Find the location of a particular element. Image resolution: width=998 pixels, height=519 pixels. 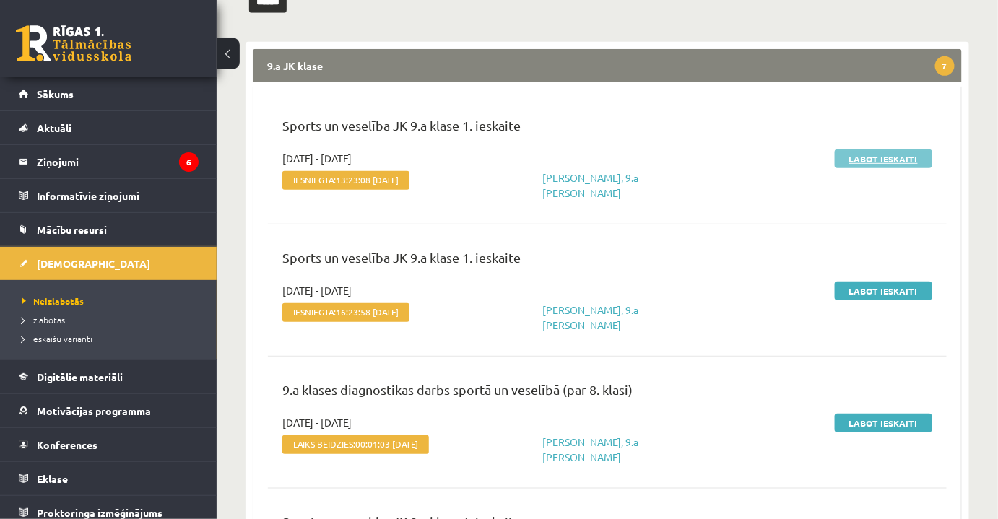

span: Motivācijas programma is located at coordinates (94, 411).